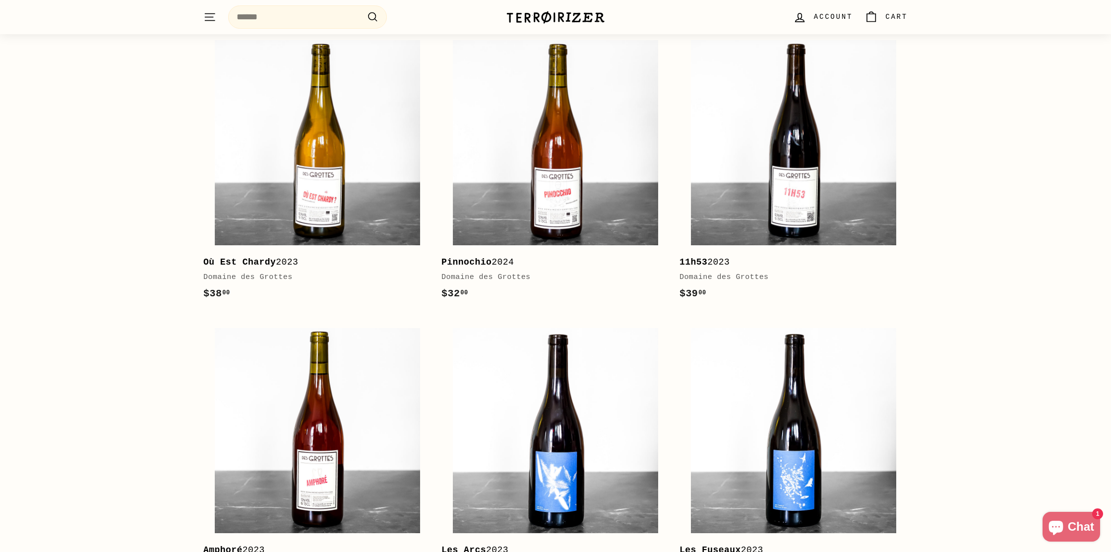  What do you see at coordinates (466, 262) in the screenshot?
I see `b: Pinnochio` at bounding box center [466, 262].